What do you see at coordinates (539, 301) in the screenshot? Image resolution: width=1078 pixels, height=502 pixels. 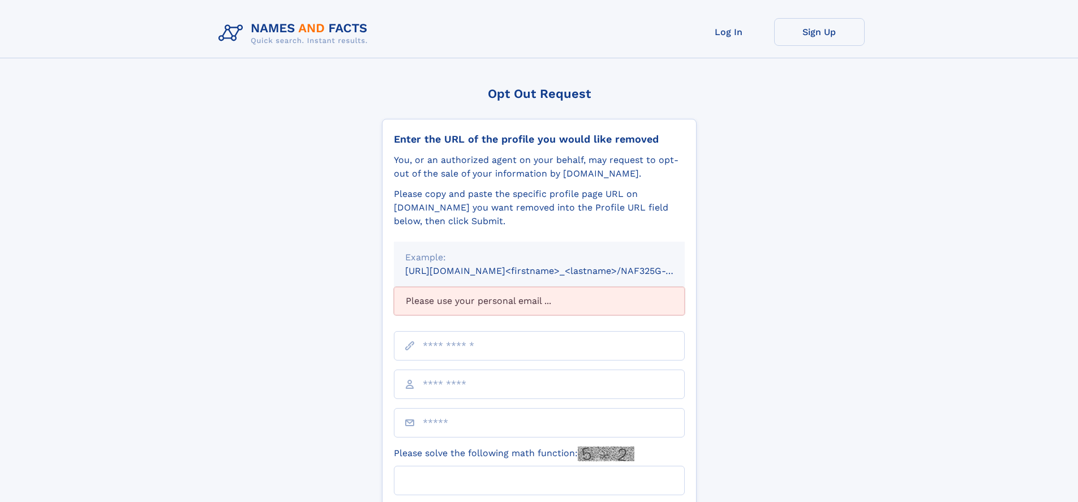 I see `div: Please use your personal email ...` at bounding box center [539, 301].